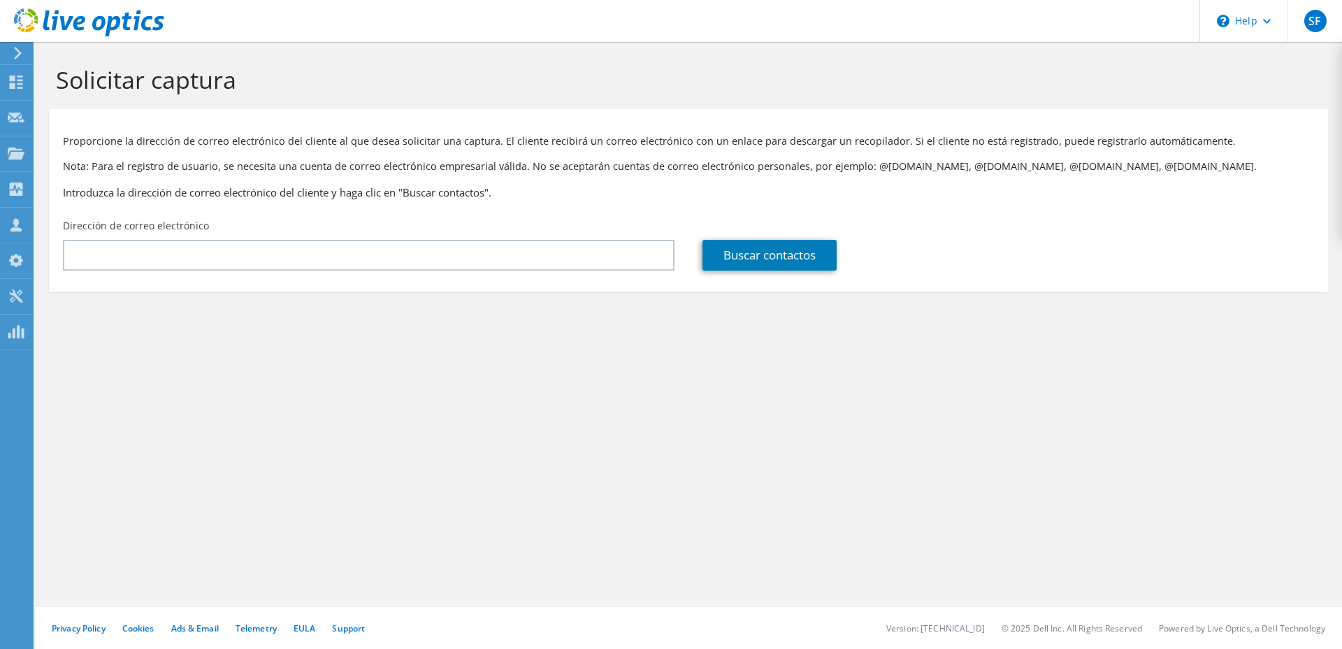 The height and width of the screenshot is (649, 1342). I want to click on h1: Solicitar captura, so click(685, 80).